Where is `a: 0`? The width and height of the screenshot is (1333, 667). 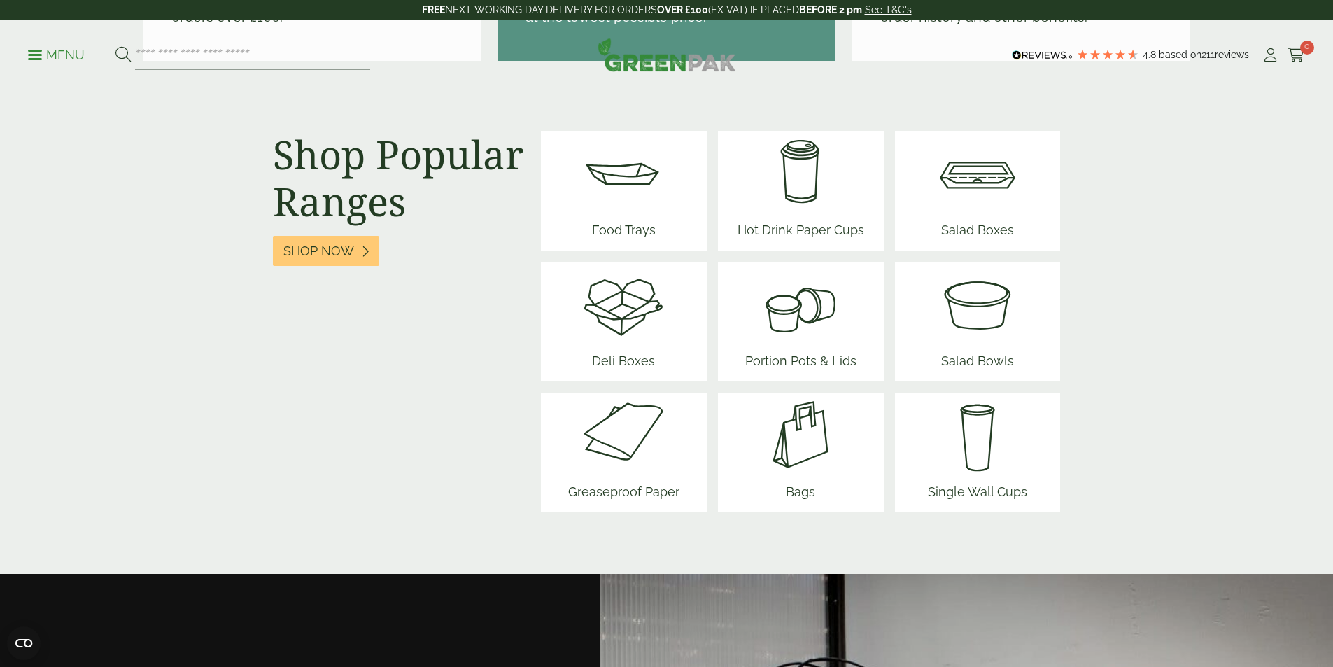
a: 0 is located at coordinates (1296, 55).